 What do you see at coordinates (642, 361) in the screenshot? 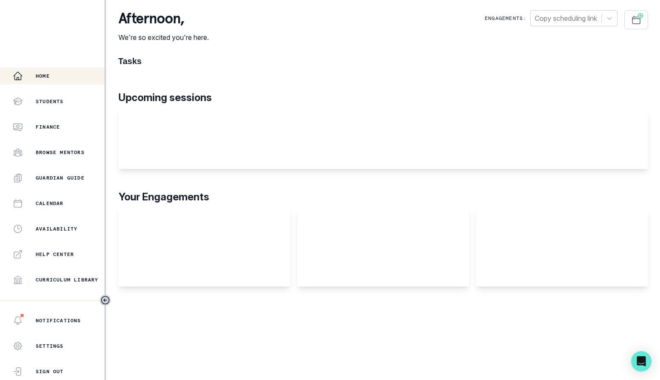
I see `div: Open Intercom Messenger` at bounding box center [642, 361].